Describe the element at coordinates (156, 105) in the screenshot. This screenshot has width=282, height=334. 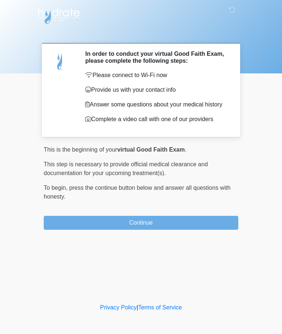
I see `p: Answer some questions about your medical history` at that location.